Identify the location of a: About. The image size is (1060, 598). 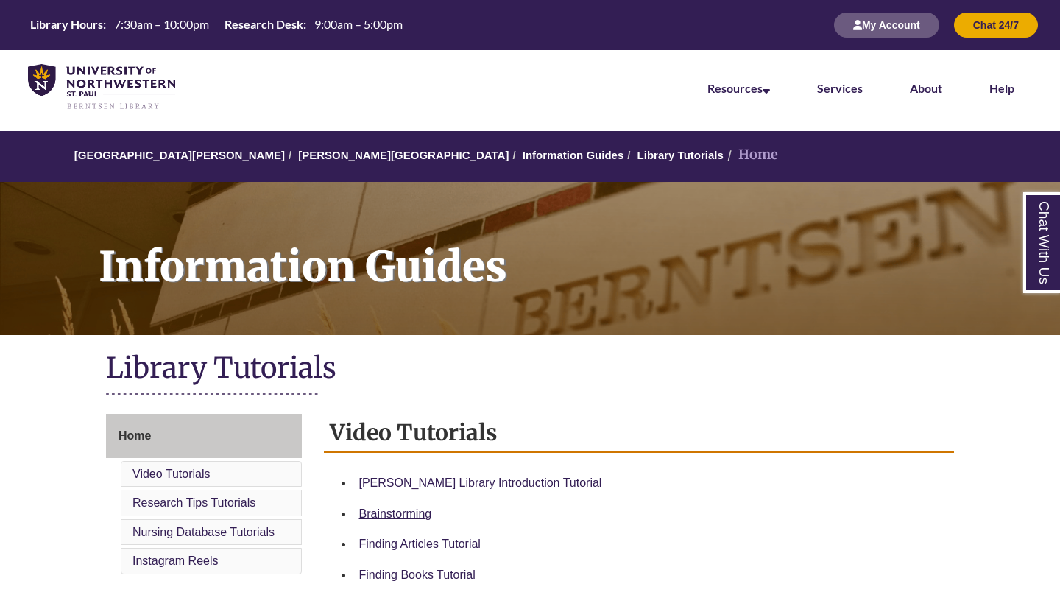
(926, 88).